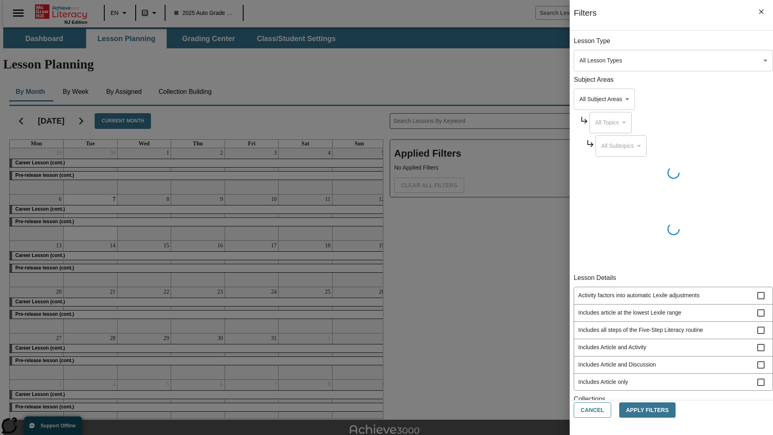 This screenshot has width=773, height=435. Describe the element at coordinates (648, 410) in the screenshot. I see `button: Apply Filters` at that location.